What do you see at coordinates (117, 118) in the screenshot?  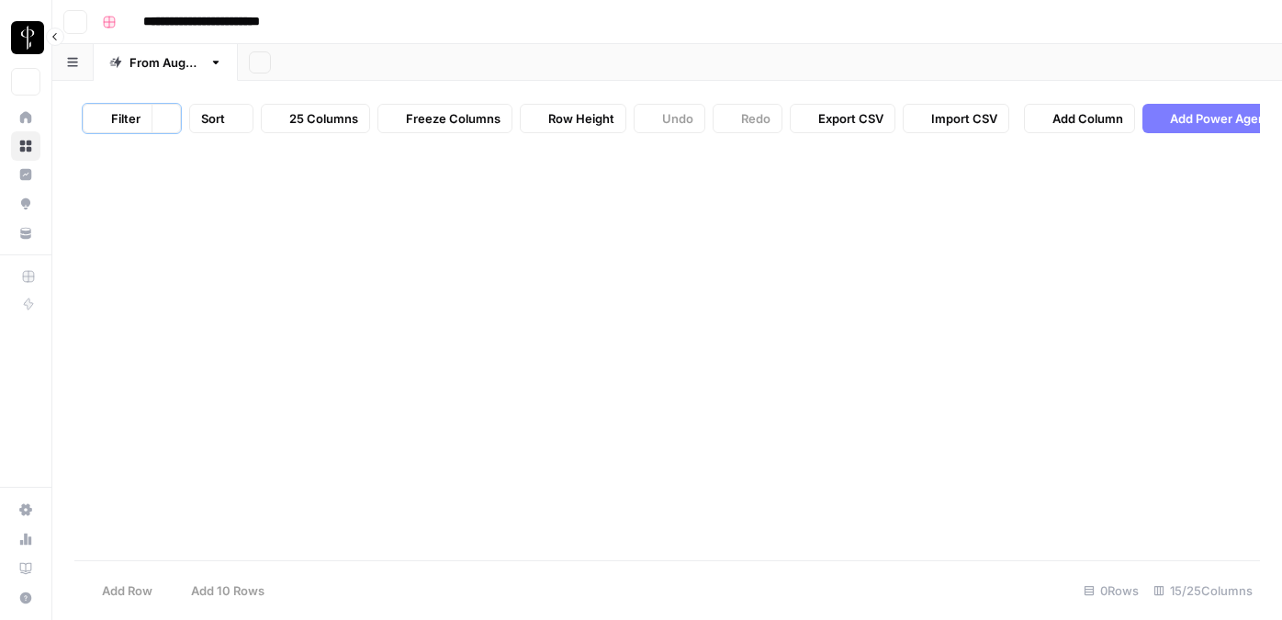 I see `button: Filter` at bounding box center [117, 118].